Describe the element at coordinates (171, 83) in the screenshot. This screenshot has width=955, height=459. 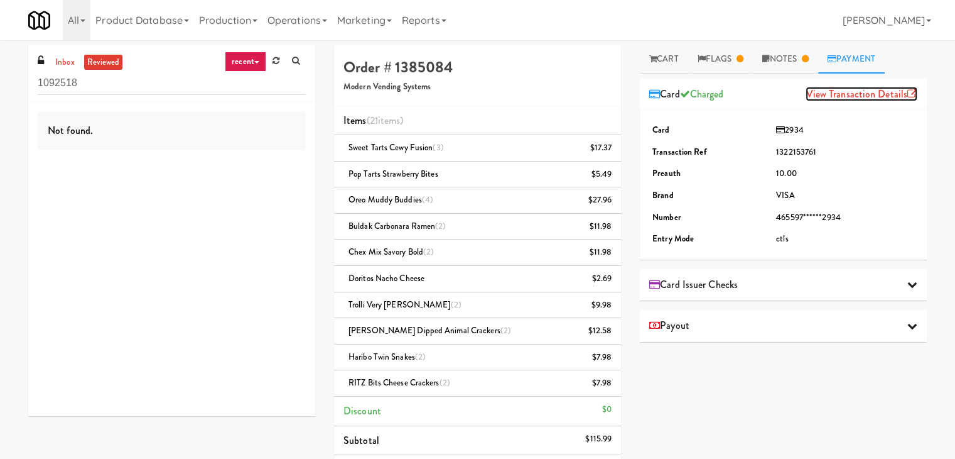
I see `input: Search vision orders` at that location.